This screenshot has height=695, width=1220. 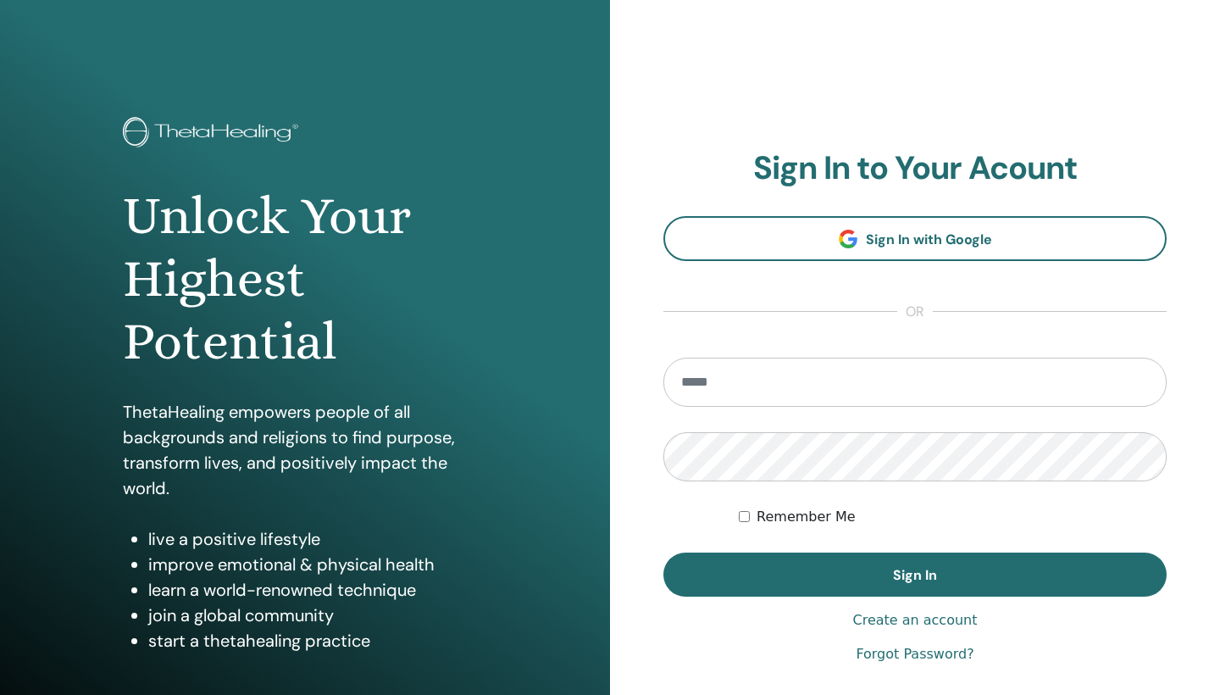 I want to click on h1: Unlock Your Highest Potential, so click(x=305, y=279).